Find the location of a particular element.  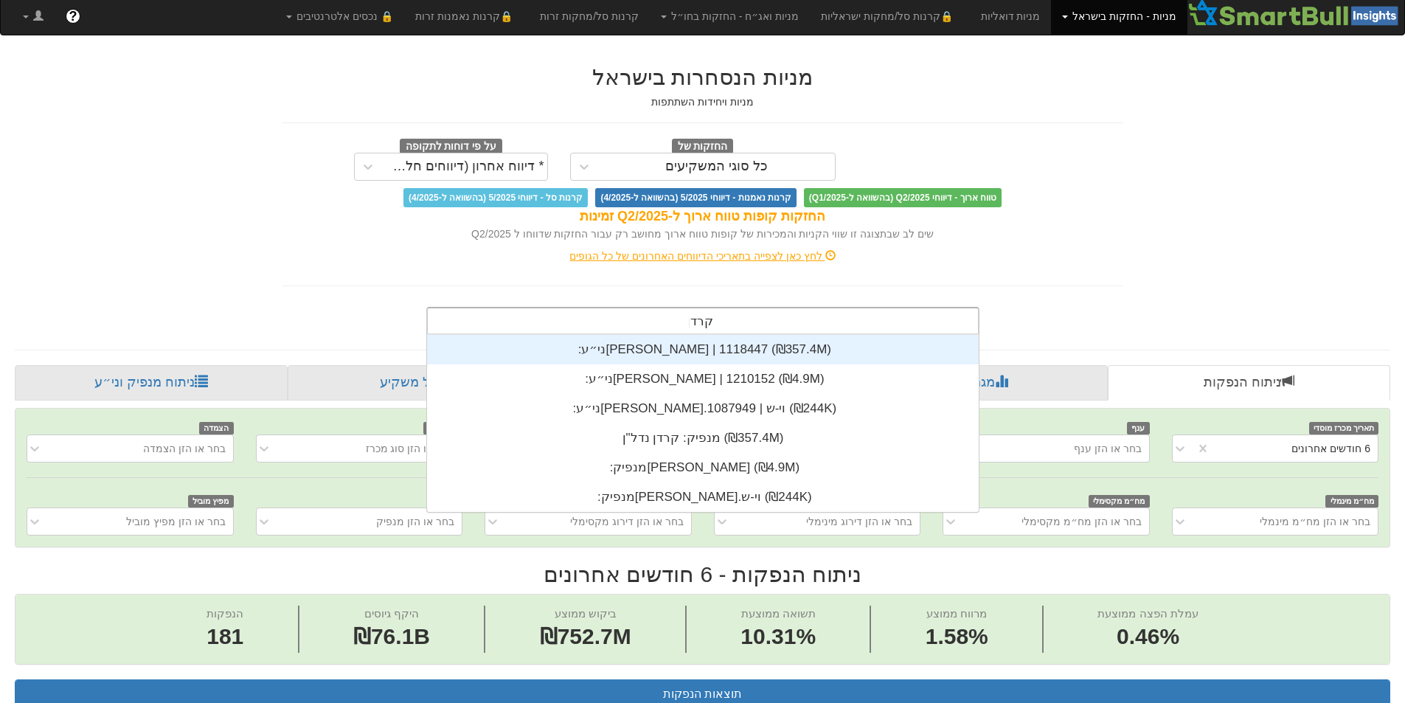

span: 0.46% is located at coordinates (1148, 637).